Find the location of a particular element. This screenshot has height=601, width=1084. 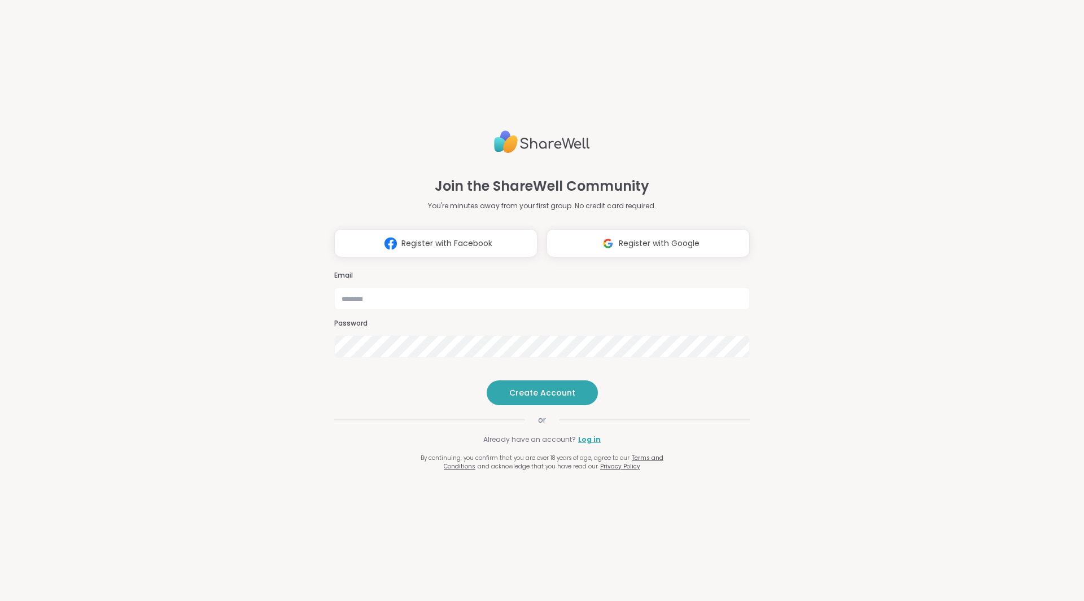

button: Register with Google is located at coordinates (648, 243).